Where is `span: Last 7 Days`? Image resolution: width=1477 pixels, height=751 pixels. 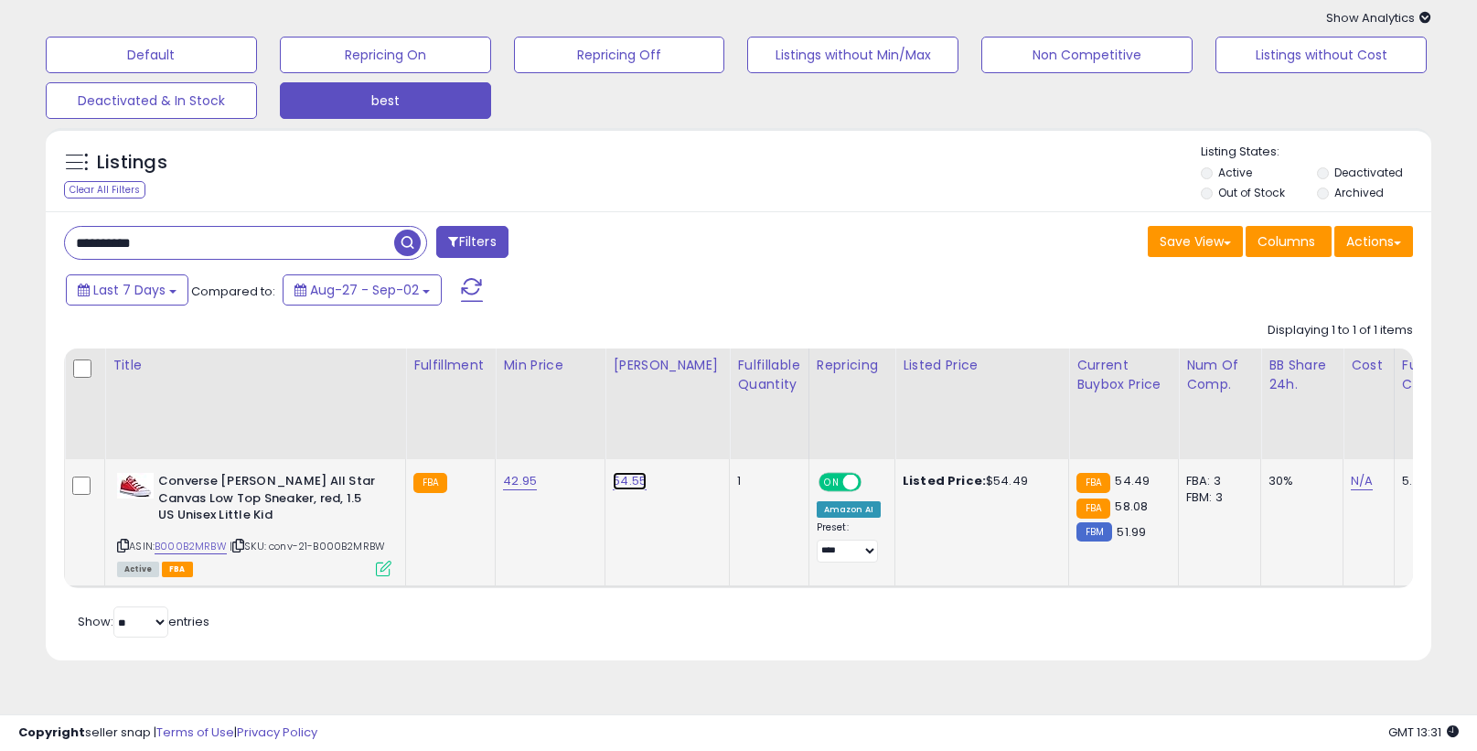 span: Last 7 Days is located at coordinates (129, 290).